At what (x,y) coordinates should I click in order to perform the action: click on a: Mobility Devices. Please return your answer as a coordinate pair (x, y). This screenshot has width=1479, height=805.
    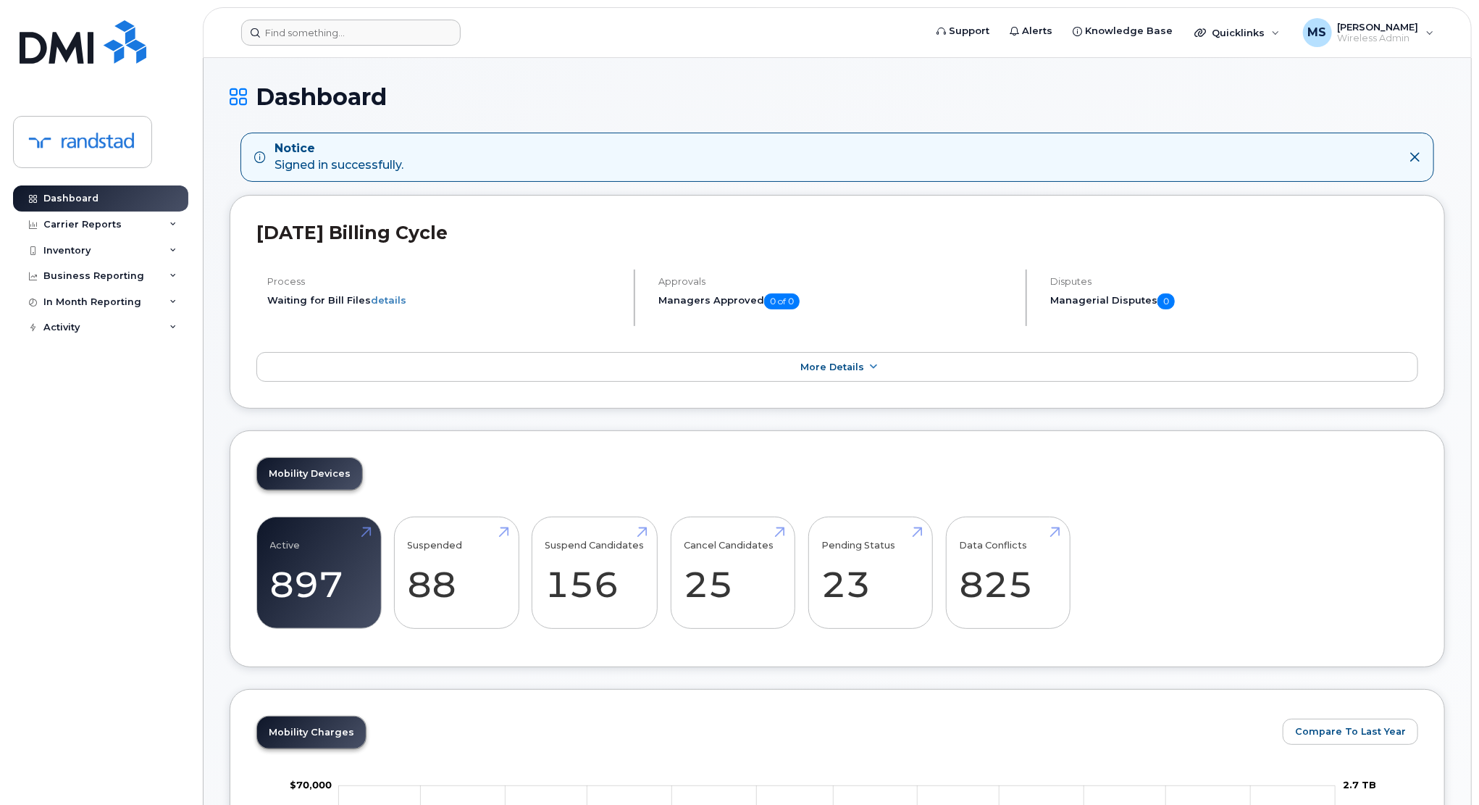
    Looking at the image, I should click on (309, 474).